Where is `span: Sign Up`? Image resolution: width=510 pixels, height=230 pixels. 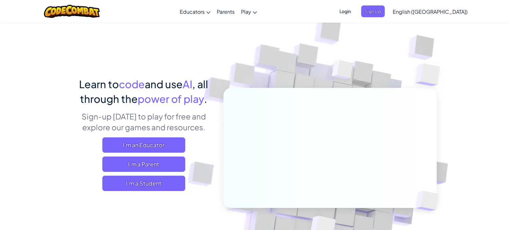
span: Sign Up is located at coordinates (373, 11).